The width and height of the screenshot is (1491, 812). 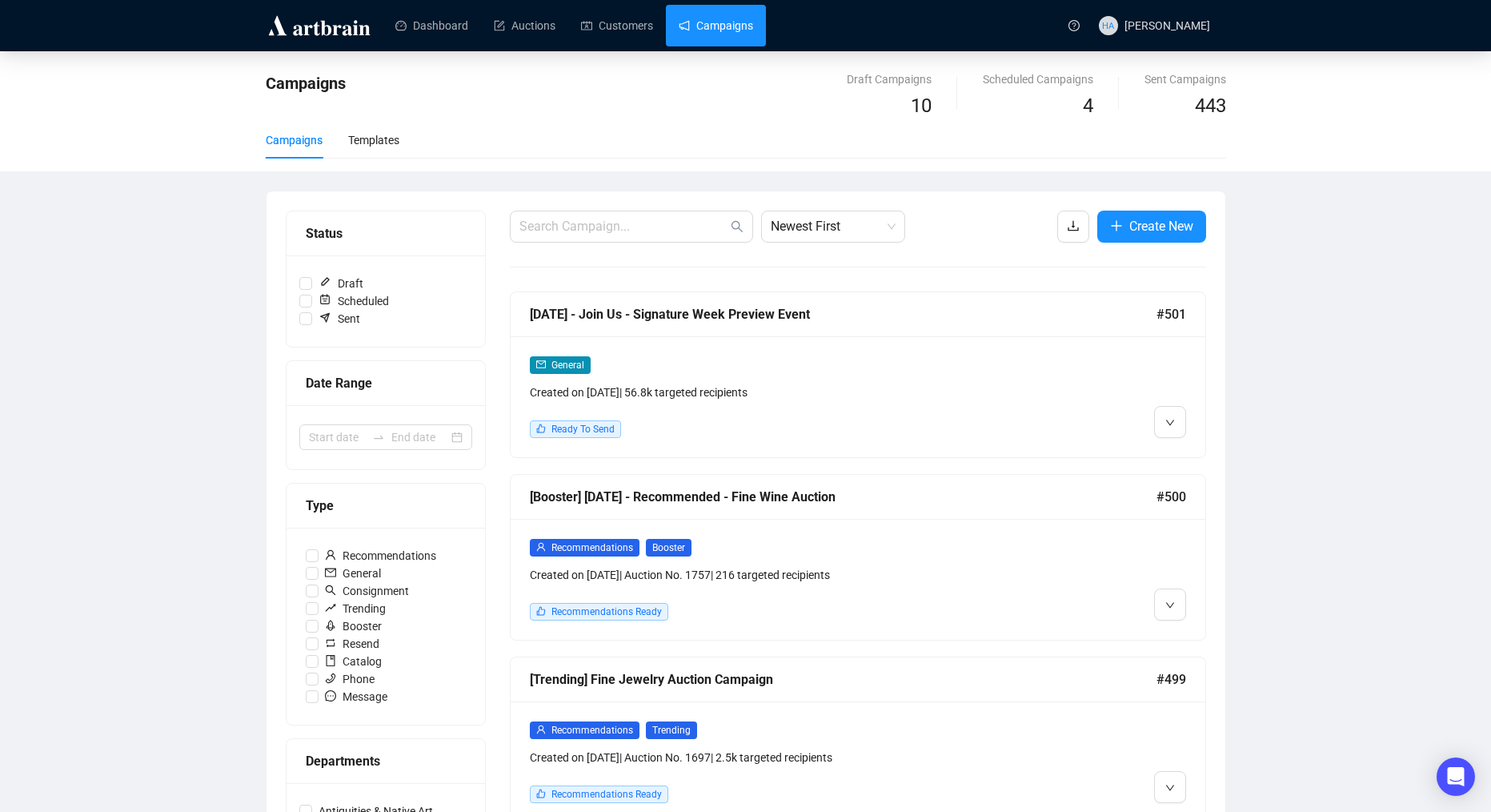 I want to click on div: Type, so click(x=386, y=505).